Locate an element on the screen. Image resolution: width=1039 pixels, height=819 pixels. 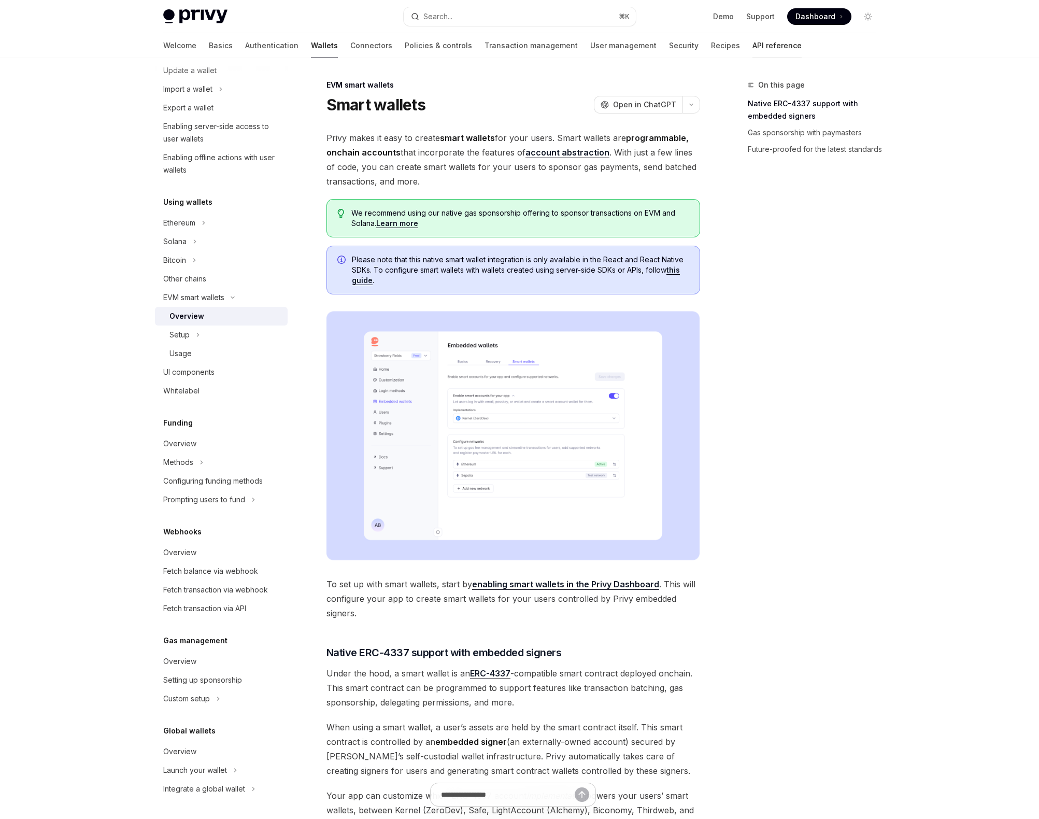
div: Whitelabel is located at coordinates (181, 391).